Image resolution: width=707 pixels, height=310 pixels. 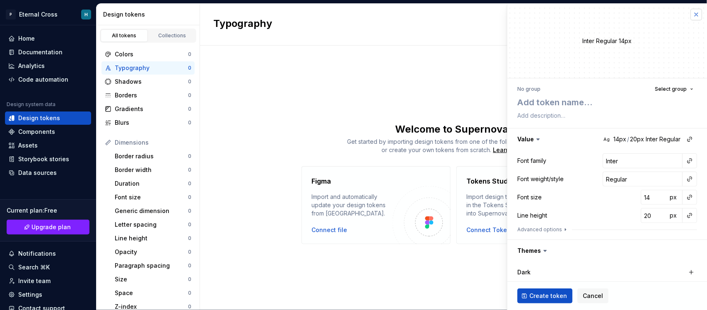 What do you see at coordinates (37, 173) in the screenshot?
I see `div: Data sources` at bounding box center [37, 173].